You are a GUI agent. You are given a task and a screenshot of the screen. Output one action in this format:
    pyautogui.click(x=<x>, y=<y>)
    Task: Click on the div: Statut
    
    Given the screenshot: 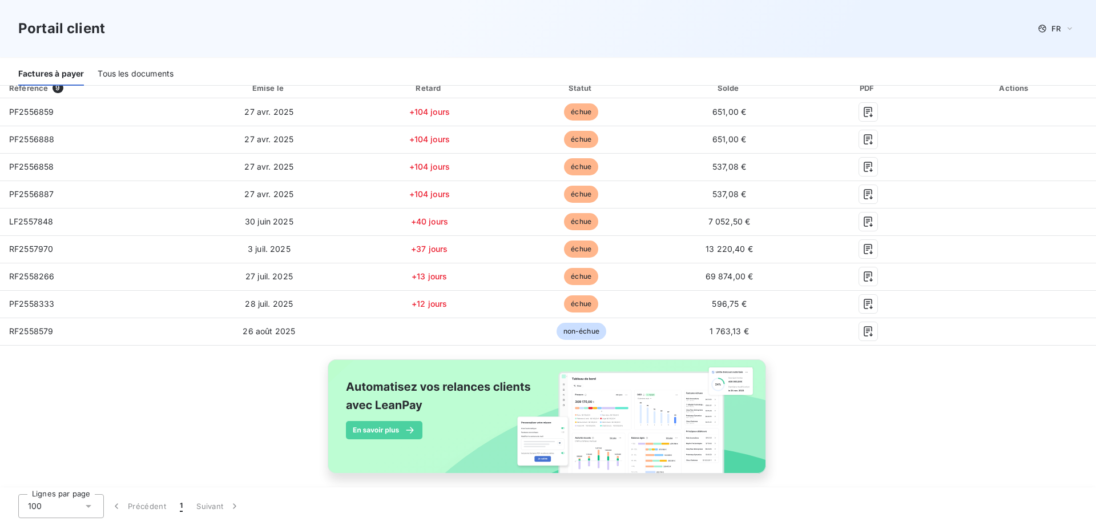 What is the action you would take?
    pyautogui.click(x=581, y=88)
    